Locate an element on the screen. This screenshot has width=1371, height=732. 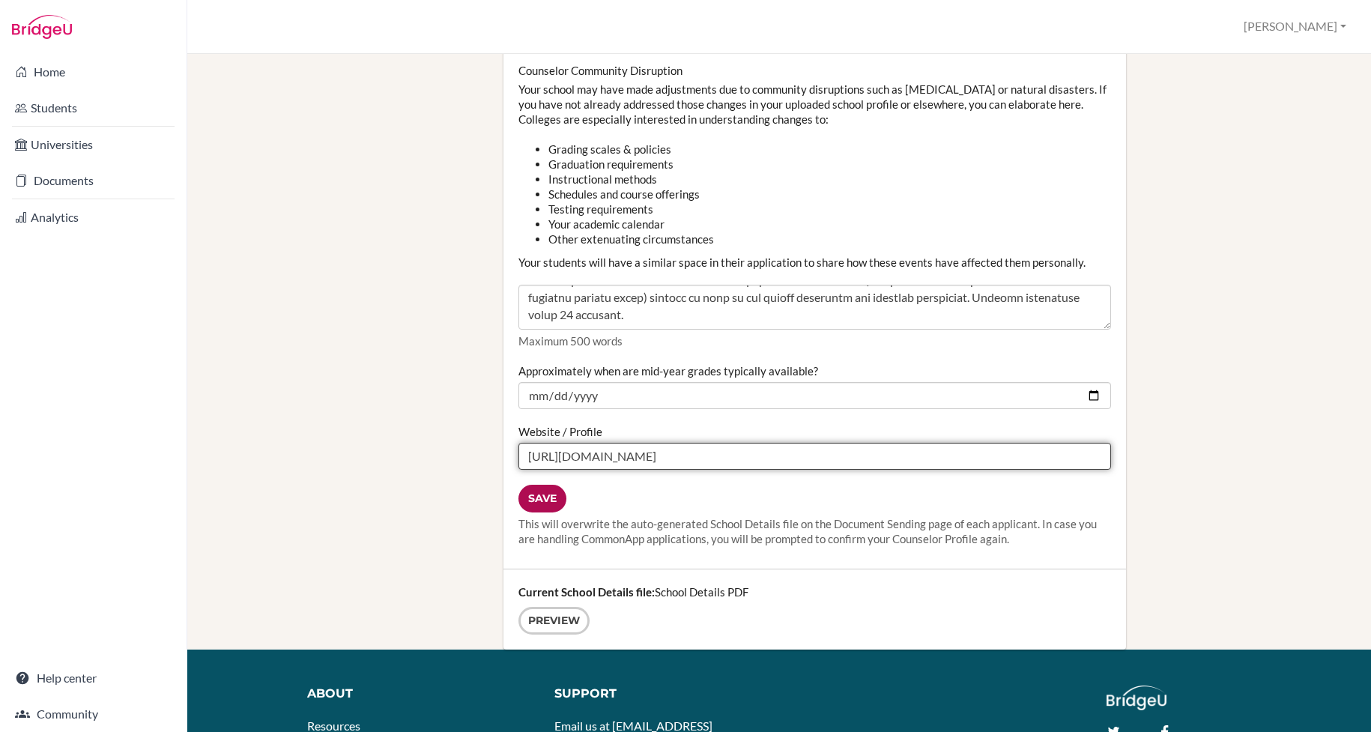
a: Community is located at coordinates (93, 714).